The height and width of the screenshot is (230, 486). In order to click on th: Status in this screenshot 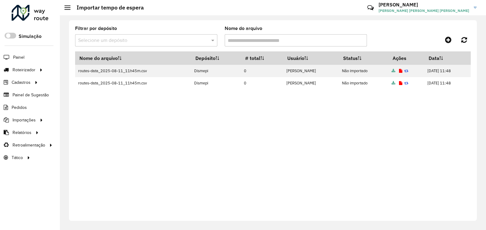, I will do `click(364, 58)`.